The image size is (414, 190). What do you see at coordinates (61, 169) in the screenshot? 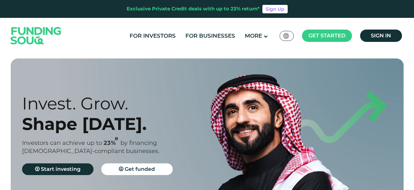
I see `span: Start investing` at bounding box center [61, 169].